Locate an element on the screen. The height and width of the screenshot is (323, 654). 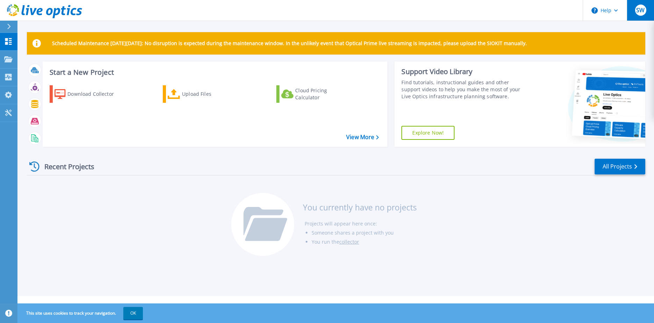
div: Support Video Library is located at coordinates (465, 72).